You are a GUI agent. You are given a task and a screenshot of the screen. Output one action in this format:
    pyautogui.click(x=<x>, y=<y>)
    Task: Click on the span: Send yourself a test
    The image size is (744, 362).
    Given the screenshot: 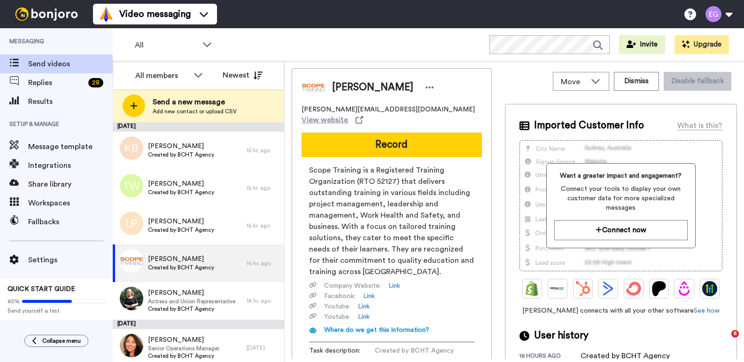 What is the action you would take?
    pyautogui.click(x=56, y=310)
    